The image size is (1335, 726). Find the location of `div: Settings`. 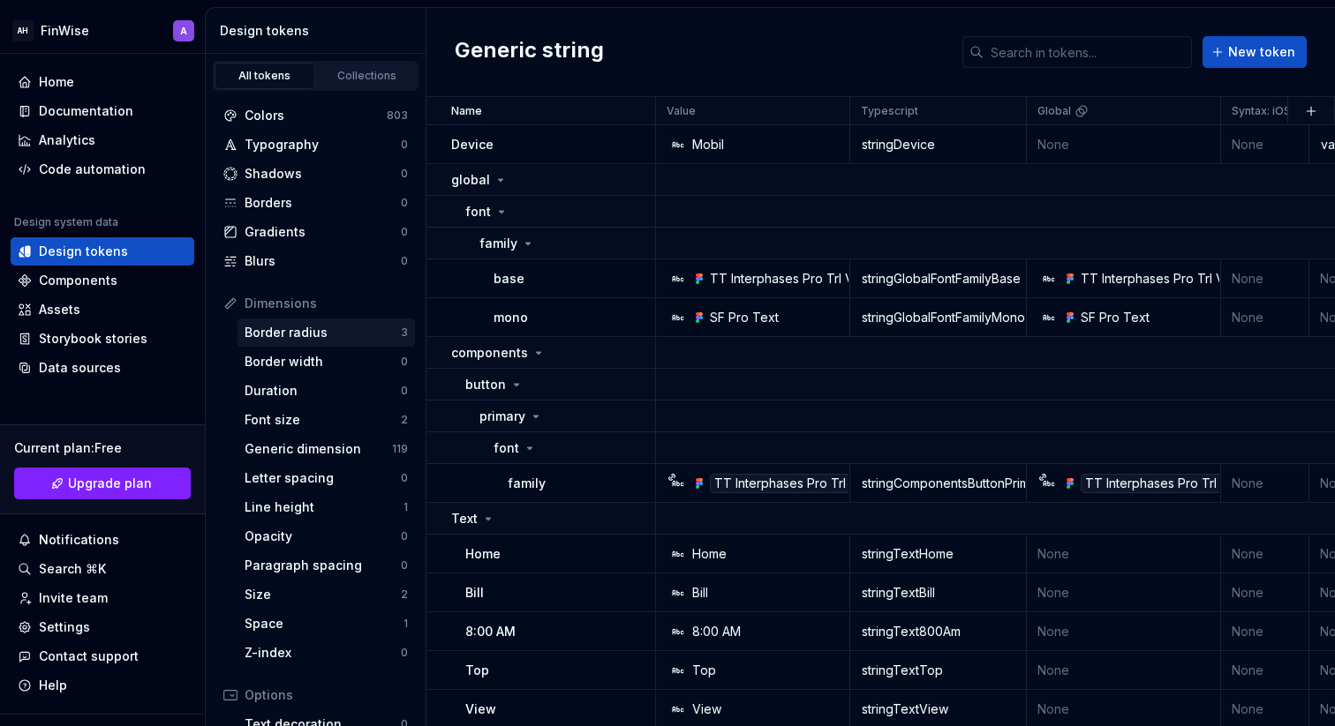

div: Settings is located at coordinates (64, 628).